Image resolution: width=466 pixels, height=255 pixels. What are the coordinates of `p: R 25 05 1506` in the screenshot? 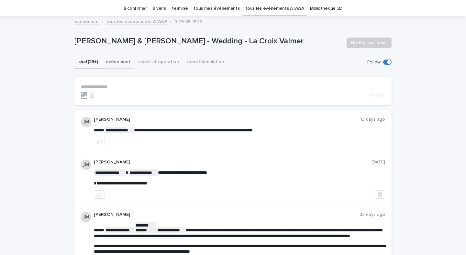 It's located at (188, 21).